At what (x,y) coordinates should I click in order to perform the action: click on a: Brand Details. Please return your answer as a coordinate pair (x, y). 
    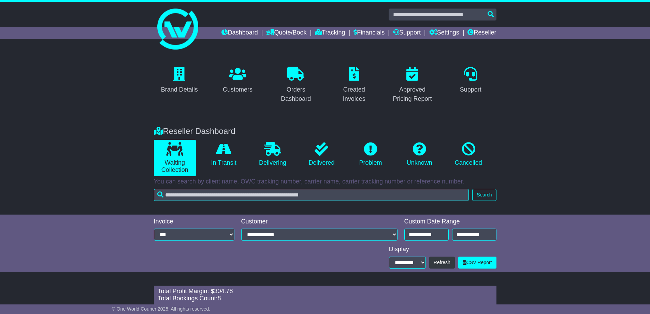
    Looking at the image, I should click on (180, 81).